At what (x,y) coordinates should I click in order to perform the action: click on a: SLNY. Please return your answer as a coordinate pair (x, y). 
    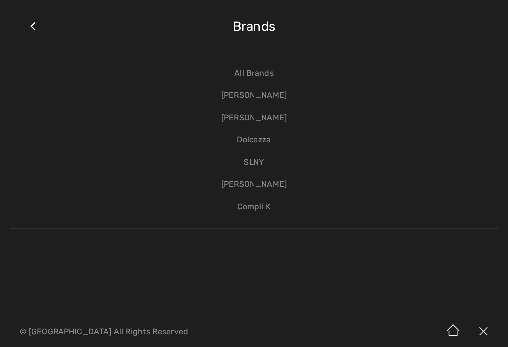
    Looking at the image, I should click on (254, 162).